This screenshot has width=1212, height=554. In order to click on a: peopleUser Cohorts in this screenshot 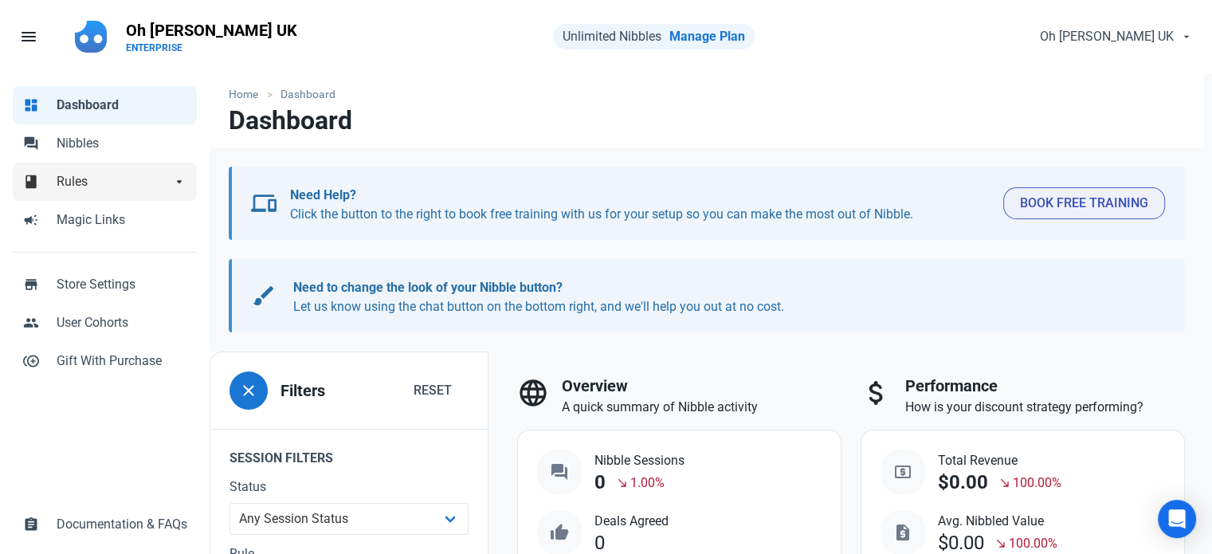, I will do `click(104, 323)`.